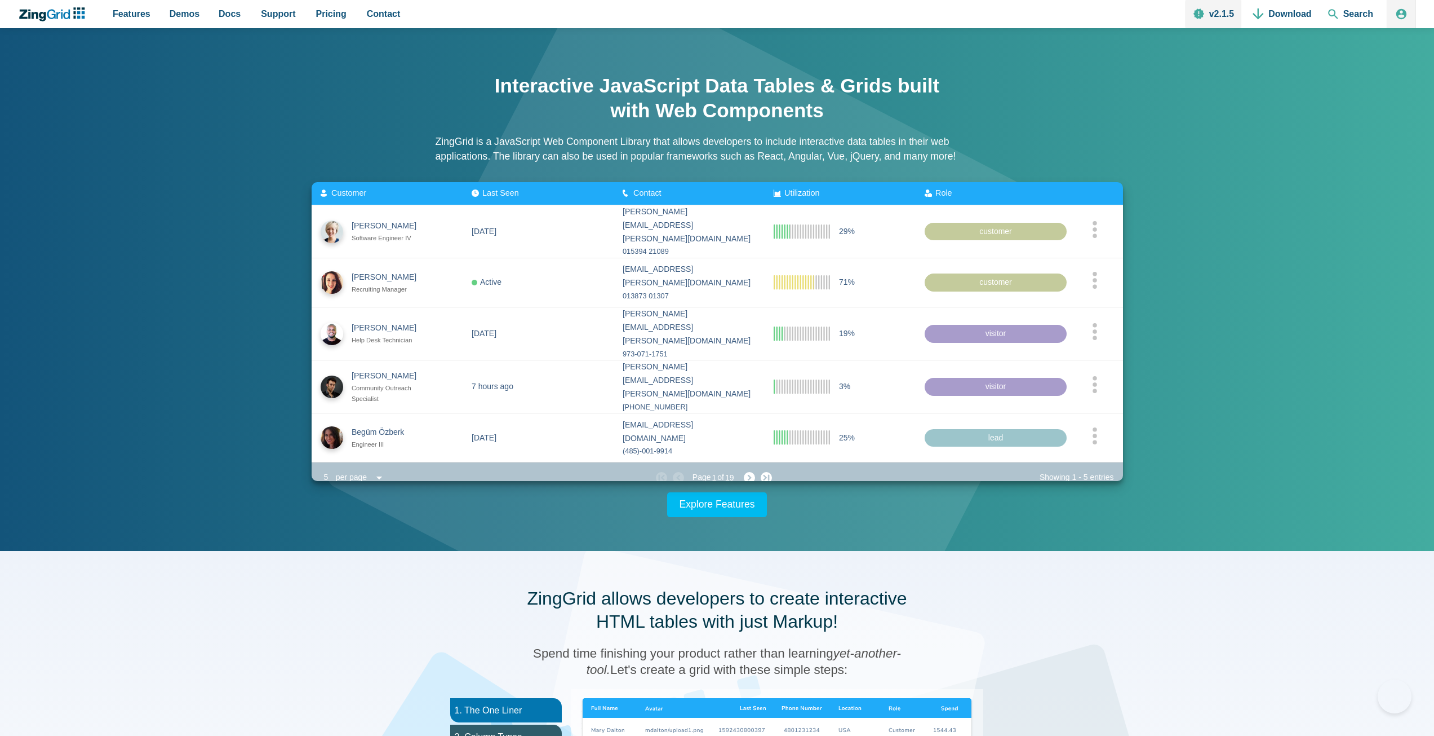 This screenshot has height=736, width=1434. Describe the element at coordinates (847, 231) in the screenshot. I see `span: 29%` at that location.